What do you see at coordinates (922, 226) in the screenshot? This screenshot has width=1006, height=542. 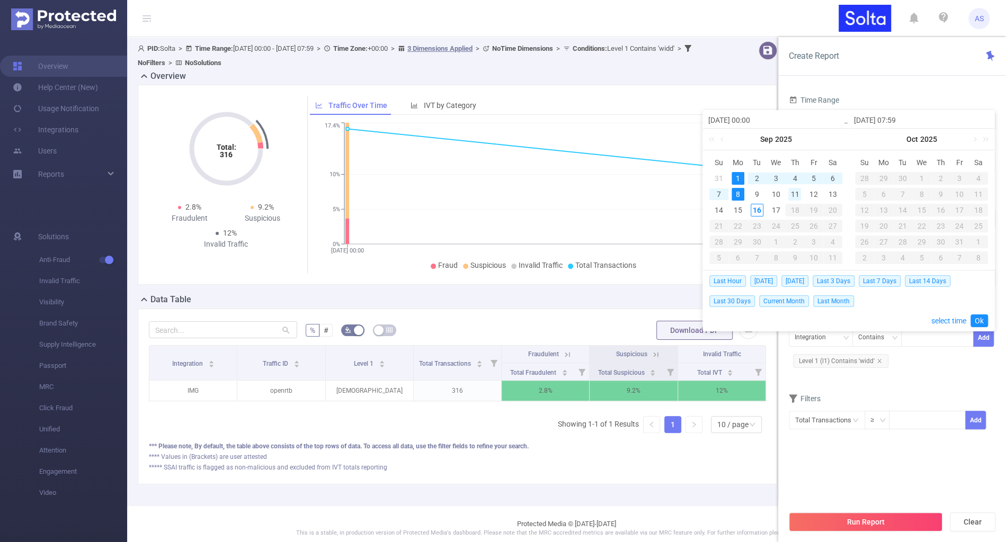 I see `td: October 22, 2025` at bounding box center [922, 226].